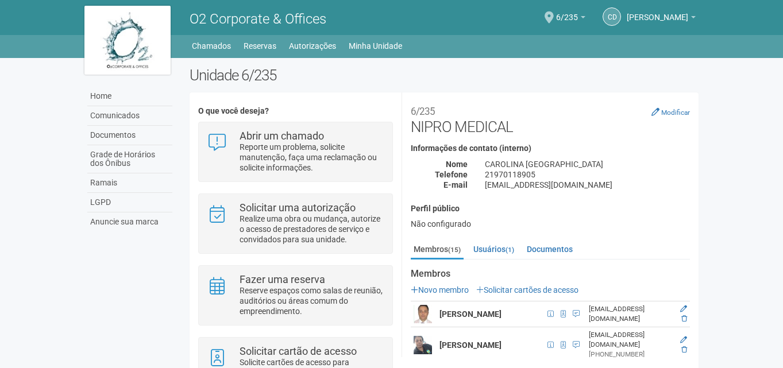 The width and height of the screenshot is (783, 368). Describe the element at coordinates (295, 152) in the screenshot. I see `a: Abrir um chamado Reporte um problema, solicite manutenção, faça uma reclamação ou solicite inform...` at that location.